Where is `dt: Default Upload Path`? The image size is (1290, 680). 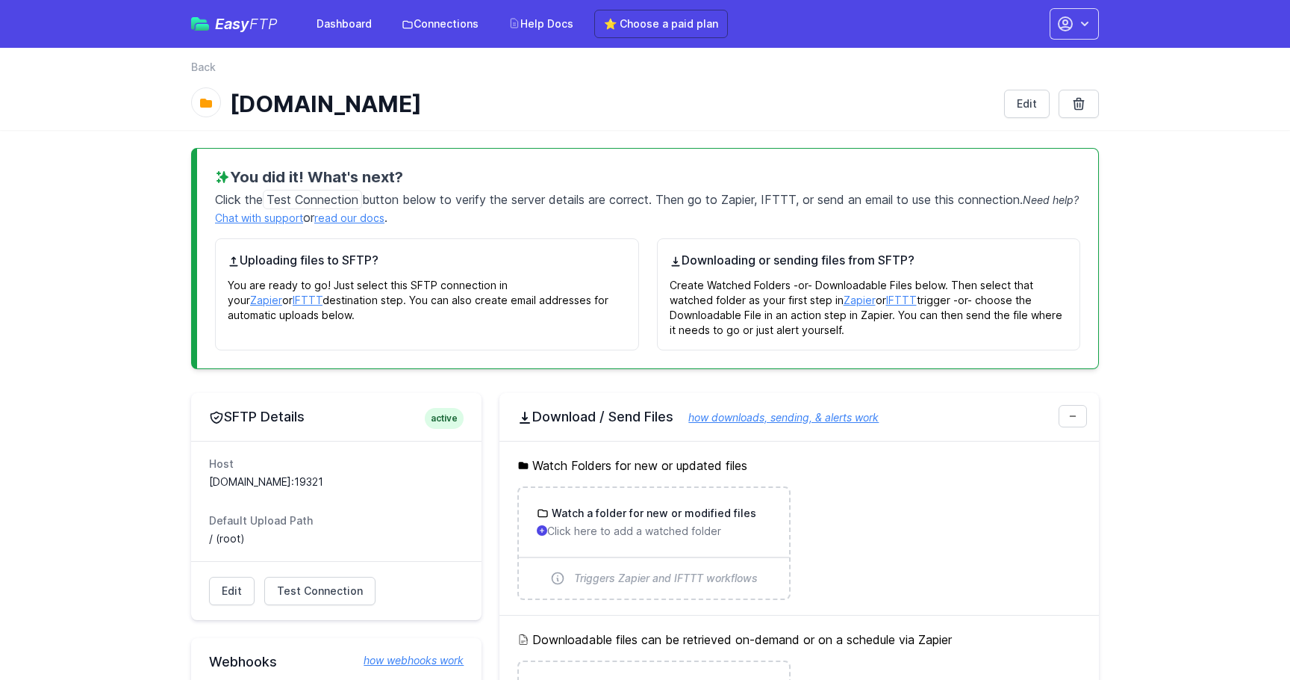
dt: Default Upload Path is located at coordinates (336, 521).